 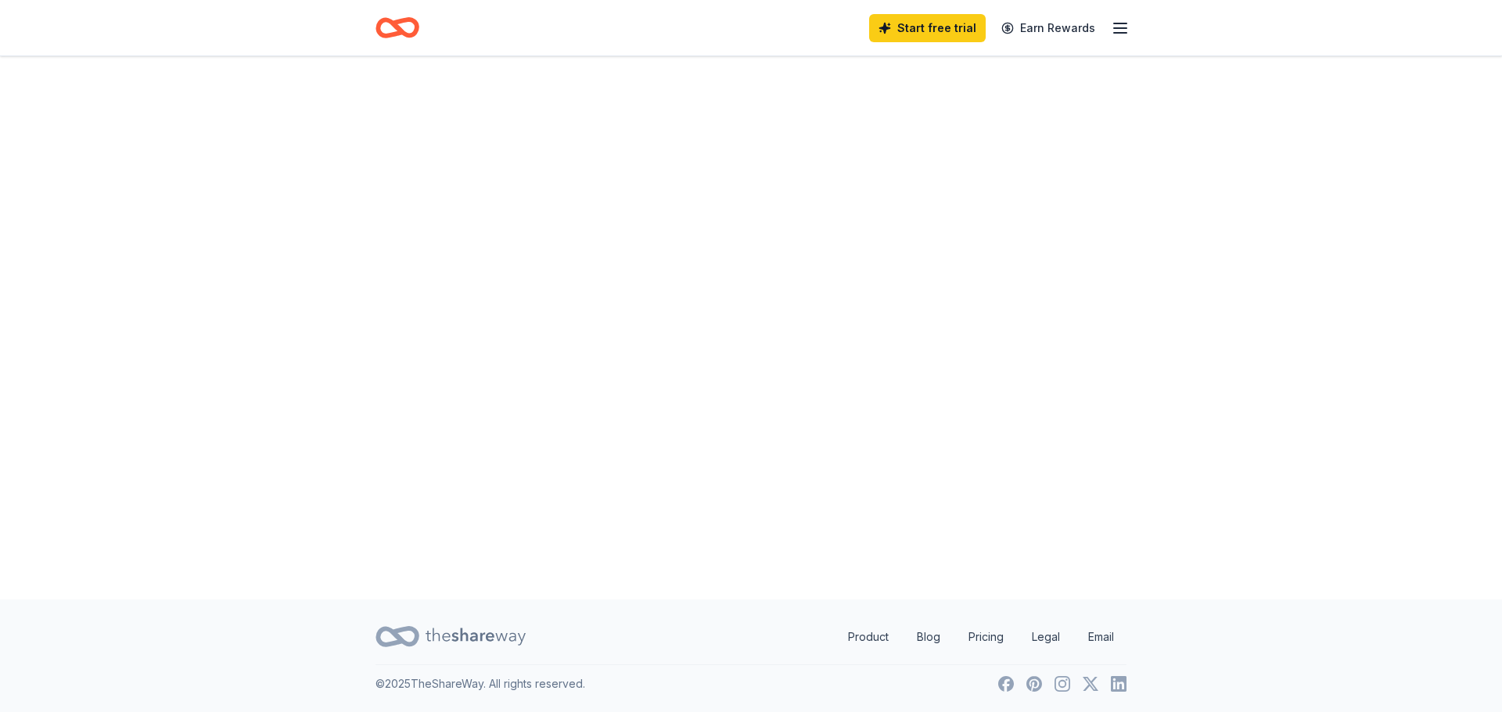 What do you see at coordinates (985, 637) in the screenshot?
I see `a: Pricing` at bounding box center [985, 637].